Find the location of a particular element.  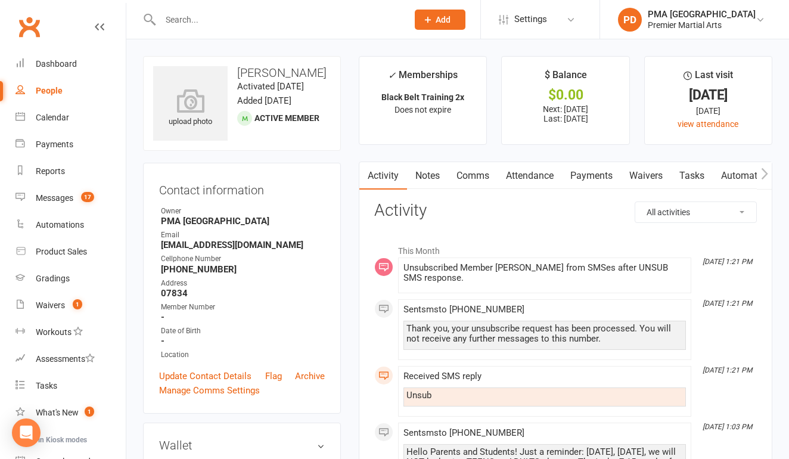

div: Waivers is located at coordinates (50, 305).